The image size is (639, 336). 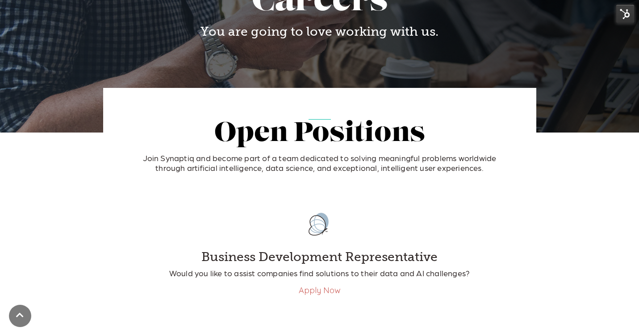 I want to click on h2: Open Positions, so click(x=320, y=134).